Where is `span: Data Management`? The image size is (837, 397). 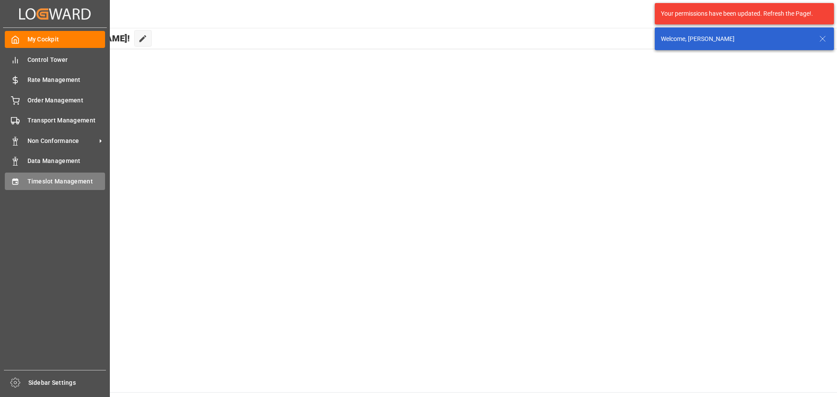 span: Data Management is located at coordinates (66, 161).